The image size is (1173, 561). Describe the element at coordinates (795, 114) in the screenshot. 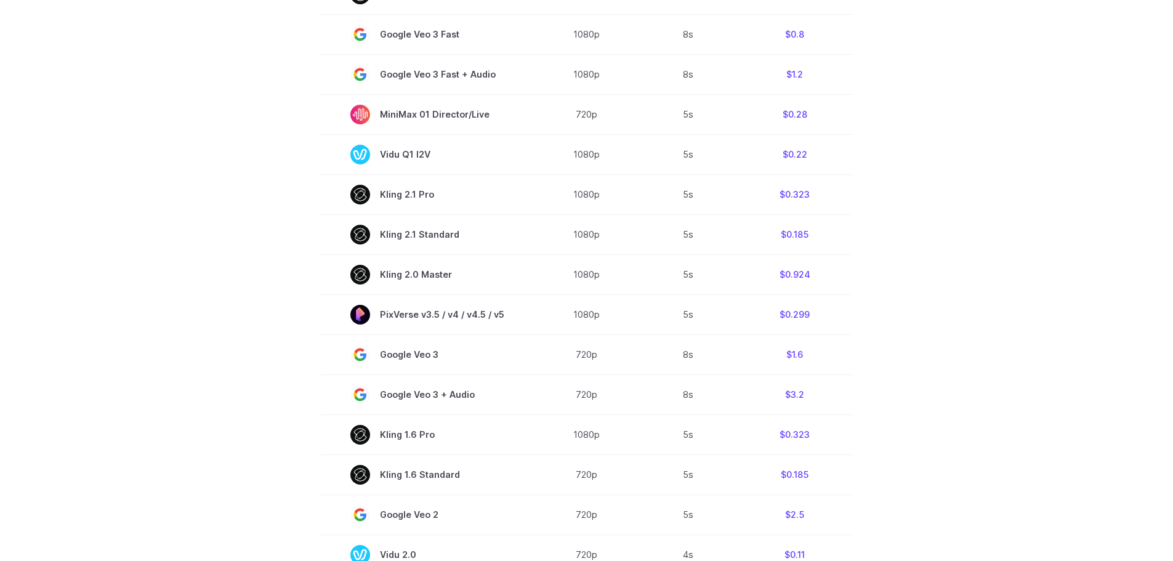

I see `td: $0.28` at that location.